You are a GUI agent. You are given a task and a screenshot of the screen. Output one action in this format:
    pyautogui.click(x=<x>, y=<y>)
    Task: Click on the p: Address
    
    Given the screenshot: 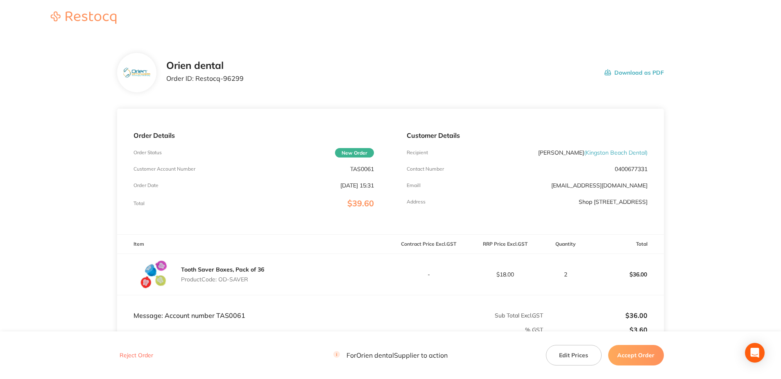 What is the action you would take?
    pyautogui.click(x=416, y=202)
    